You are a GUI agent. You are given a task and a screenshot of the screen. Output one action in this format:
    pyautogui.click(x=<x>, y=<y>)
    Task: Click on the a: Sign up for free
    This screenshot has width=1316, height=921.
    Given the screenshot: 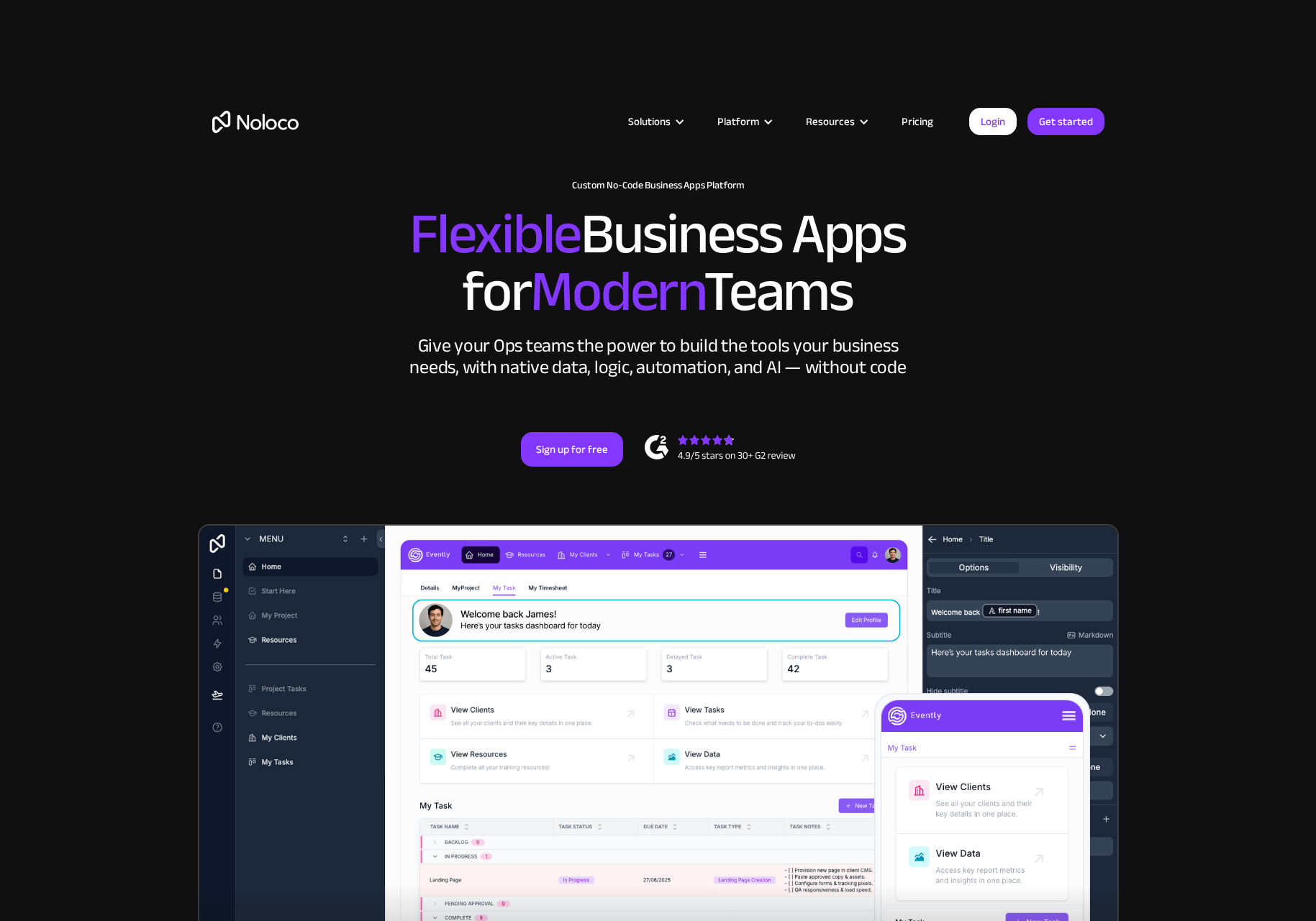 What is the action you would take?
    pyautogui.click(x=572, y=449)
    